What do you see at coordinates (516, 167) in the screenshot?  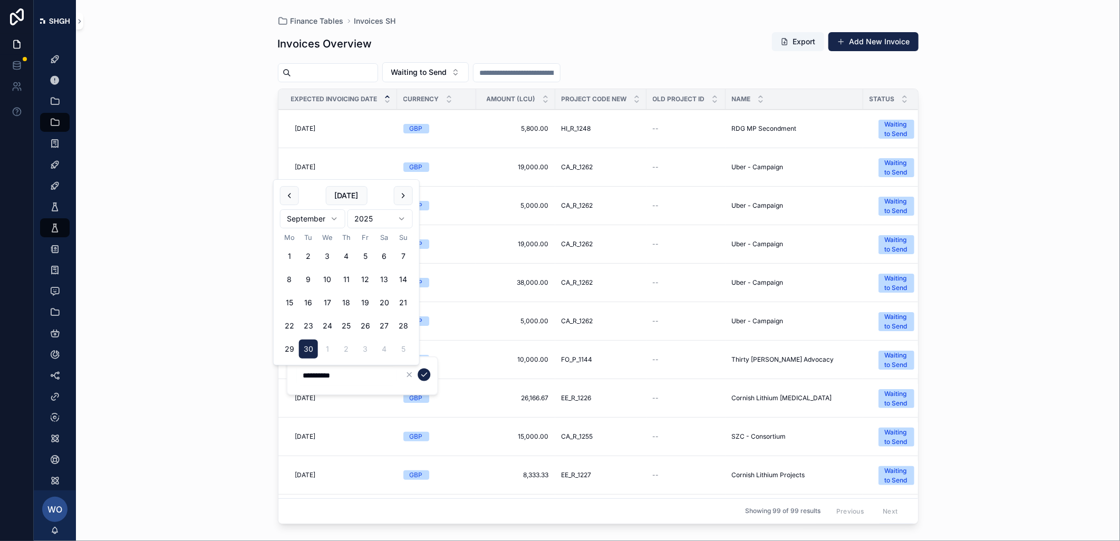 I see `span: 19,000.00` at bounding box center [516, 167].